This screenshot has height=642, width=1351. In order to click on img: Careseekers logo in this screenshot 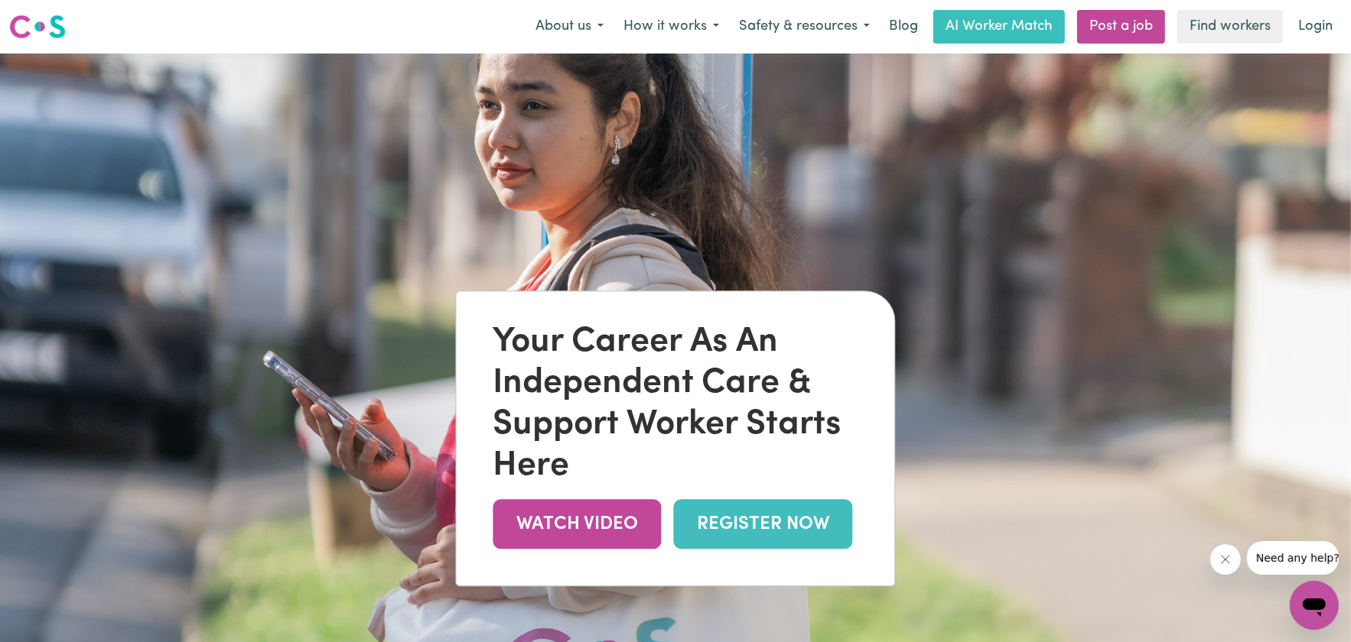, I will do `click(37, 27)`.